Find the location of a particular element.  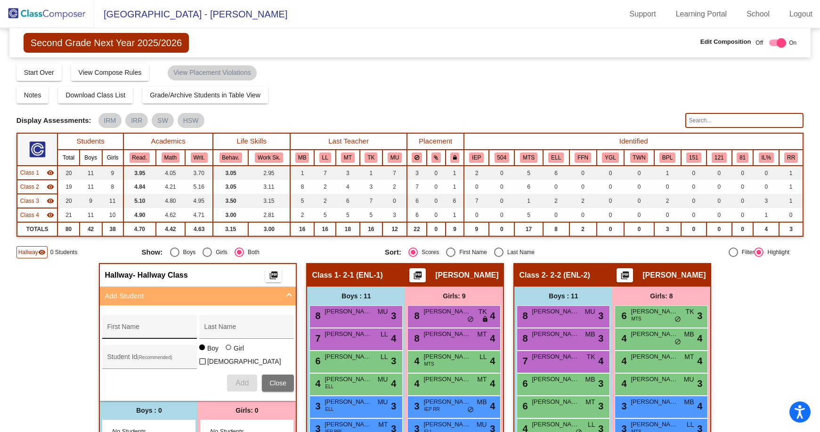

td: 4.05 is located at coordinates (170, 173).